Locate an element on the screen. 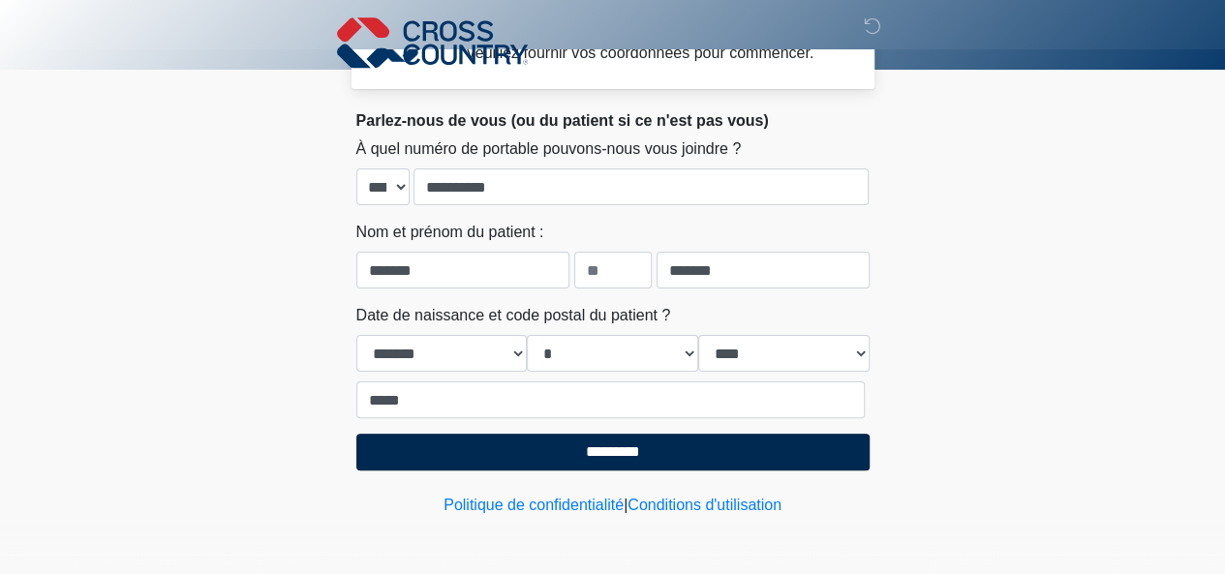  font: À quel numéro de portable pouvons-nous vous joindre ? is located at coordinates (549, 148).